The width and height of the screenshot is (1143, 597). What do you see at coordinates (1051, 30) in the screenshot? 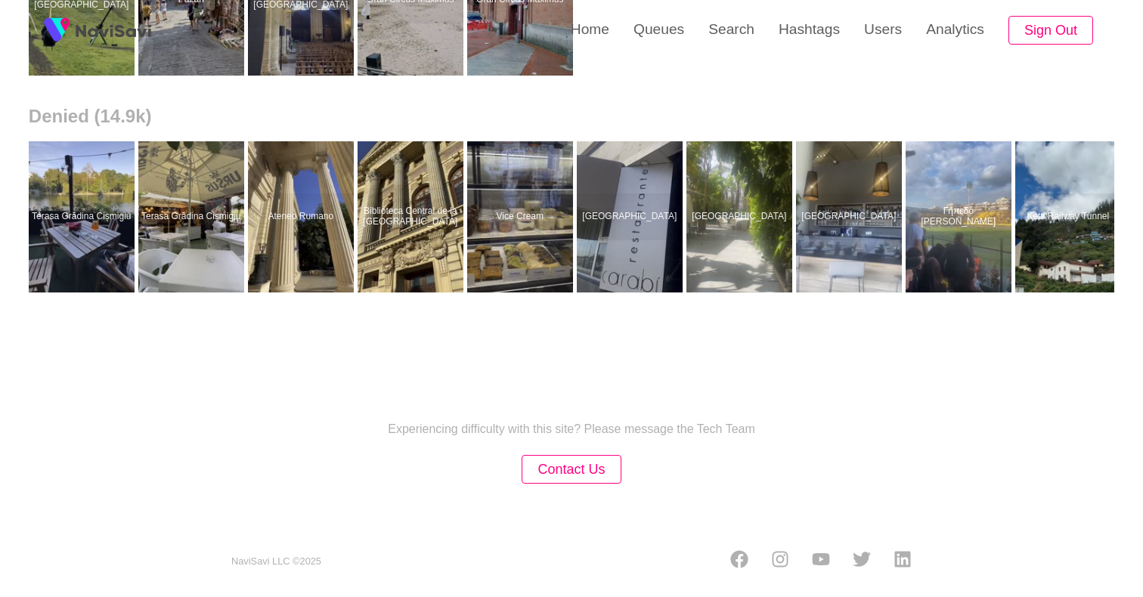
I see `button: Sign Out` at bounding box center [1051, 30].